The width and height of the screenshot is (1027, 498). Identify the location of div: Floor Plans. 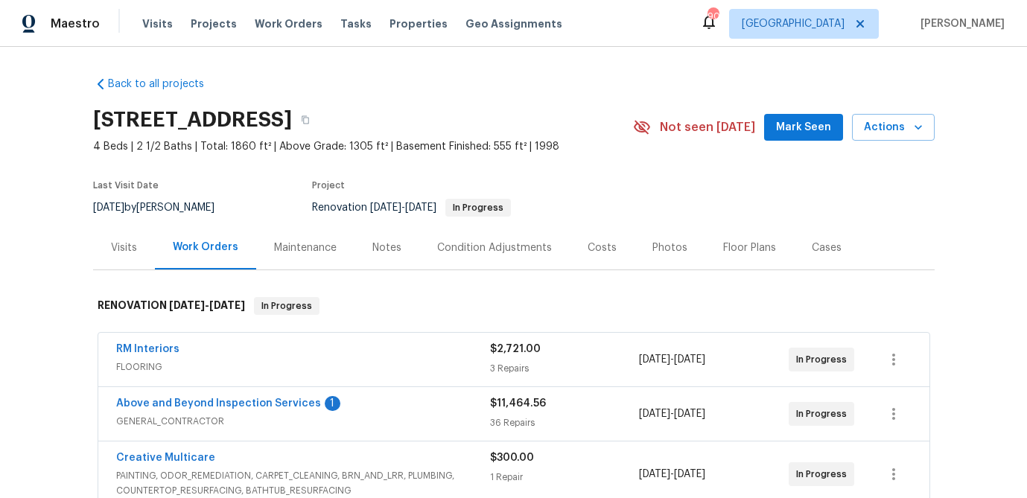
(749, 248).